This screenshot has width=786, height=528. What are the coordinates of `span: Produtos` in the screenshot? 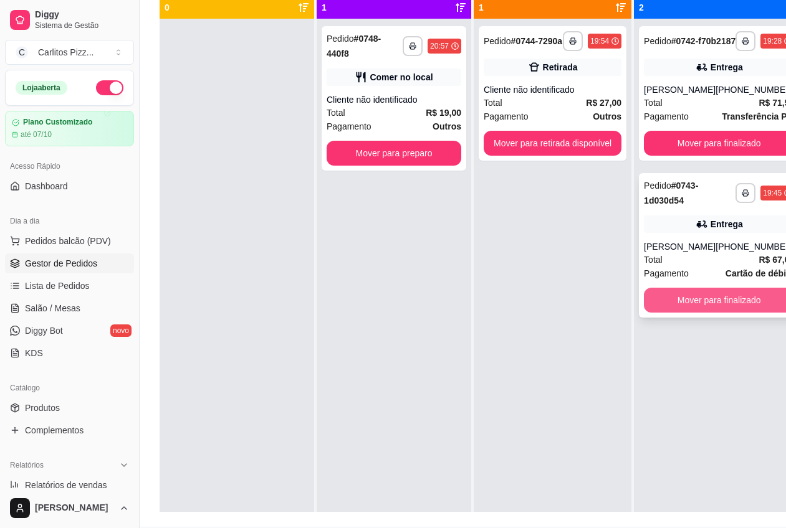 It's located at (42, 408).